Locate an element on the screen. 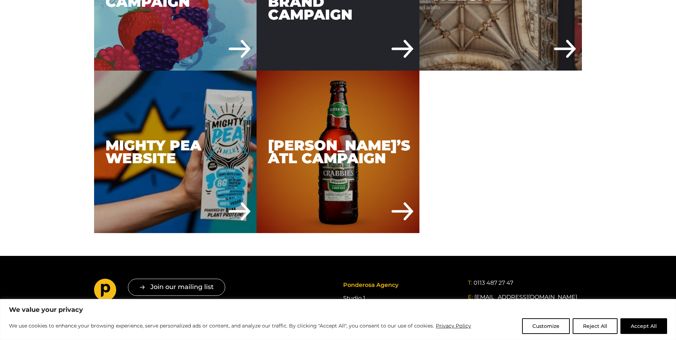 The width and height of the screenshot is (676, 340). span: T: is located at coordinates (470, 282).